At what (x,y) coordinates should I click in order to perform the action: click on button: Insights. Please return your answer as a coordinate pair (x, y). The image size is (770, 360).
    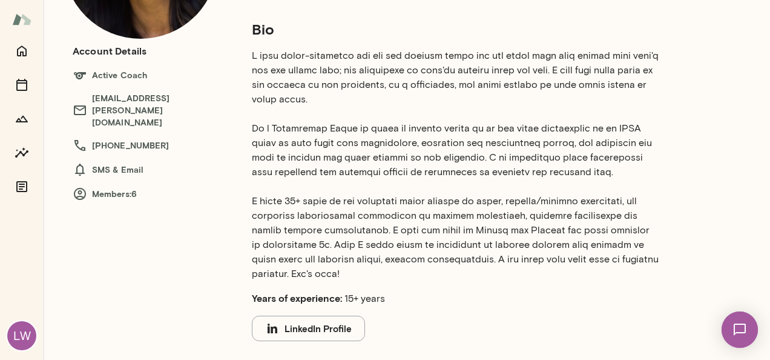
    Looking at the image, I should click on (22, 153).